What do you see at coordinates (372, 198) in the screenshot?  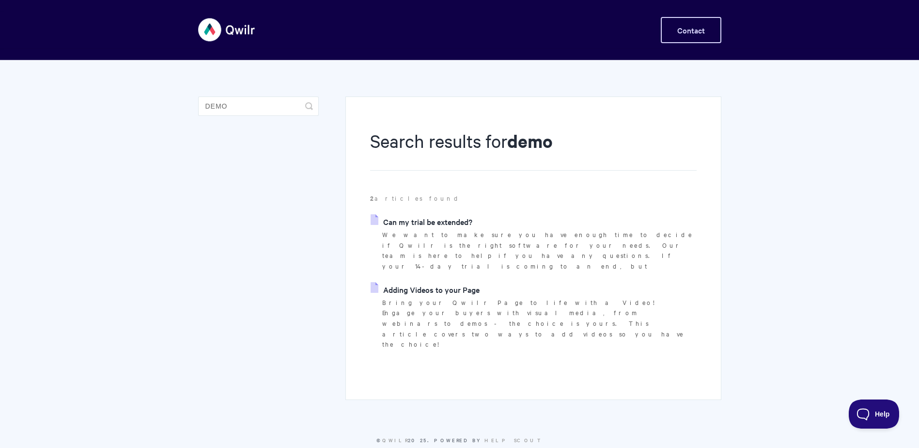 I see `strong: 2` at bounding box center [372, 198].